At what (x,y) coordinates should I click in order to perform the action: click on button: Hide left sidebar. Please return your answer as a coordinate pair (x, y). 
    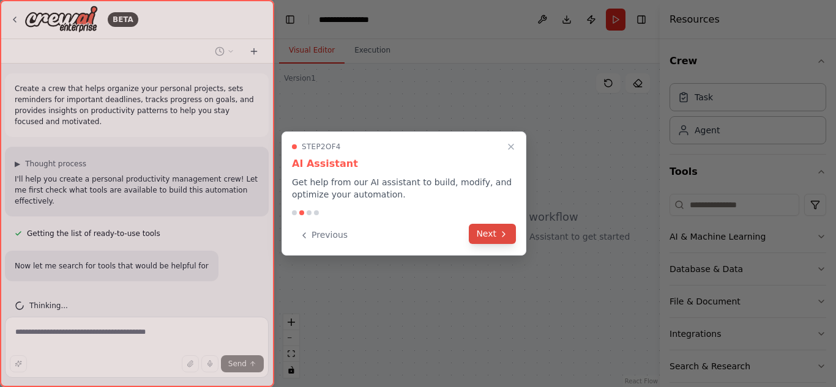
    Looking at the image, I should click on (290, 20).